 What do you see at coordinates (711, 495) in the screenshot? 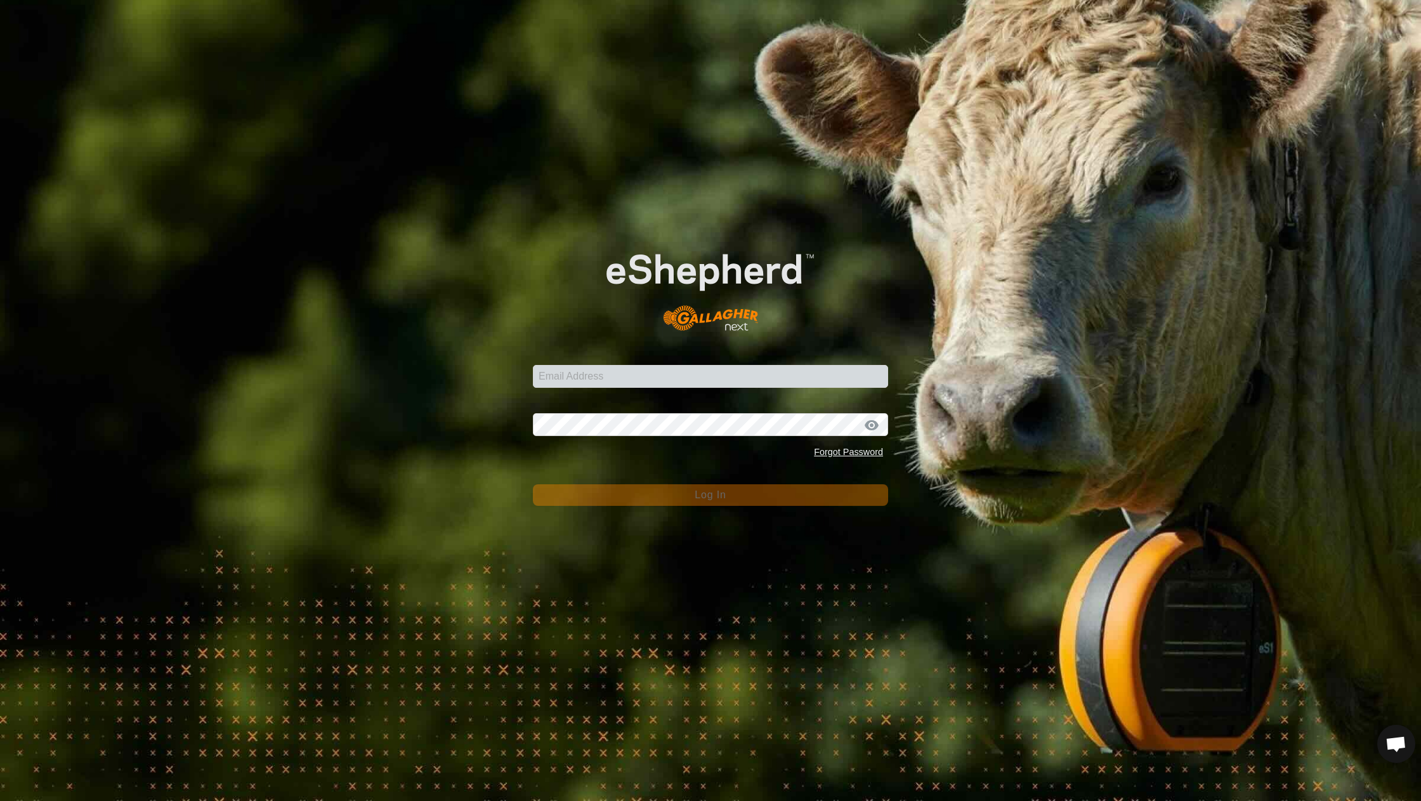
I see `button: Log In` at bounding box center [711, 495].